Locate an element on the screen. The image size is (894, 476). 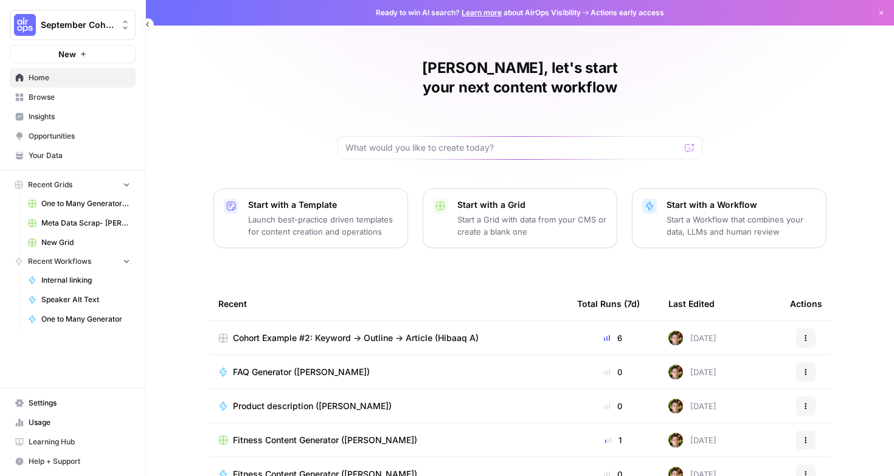
span: Opportunities is located at coordinates (79, 136).